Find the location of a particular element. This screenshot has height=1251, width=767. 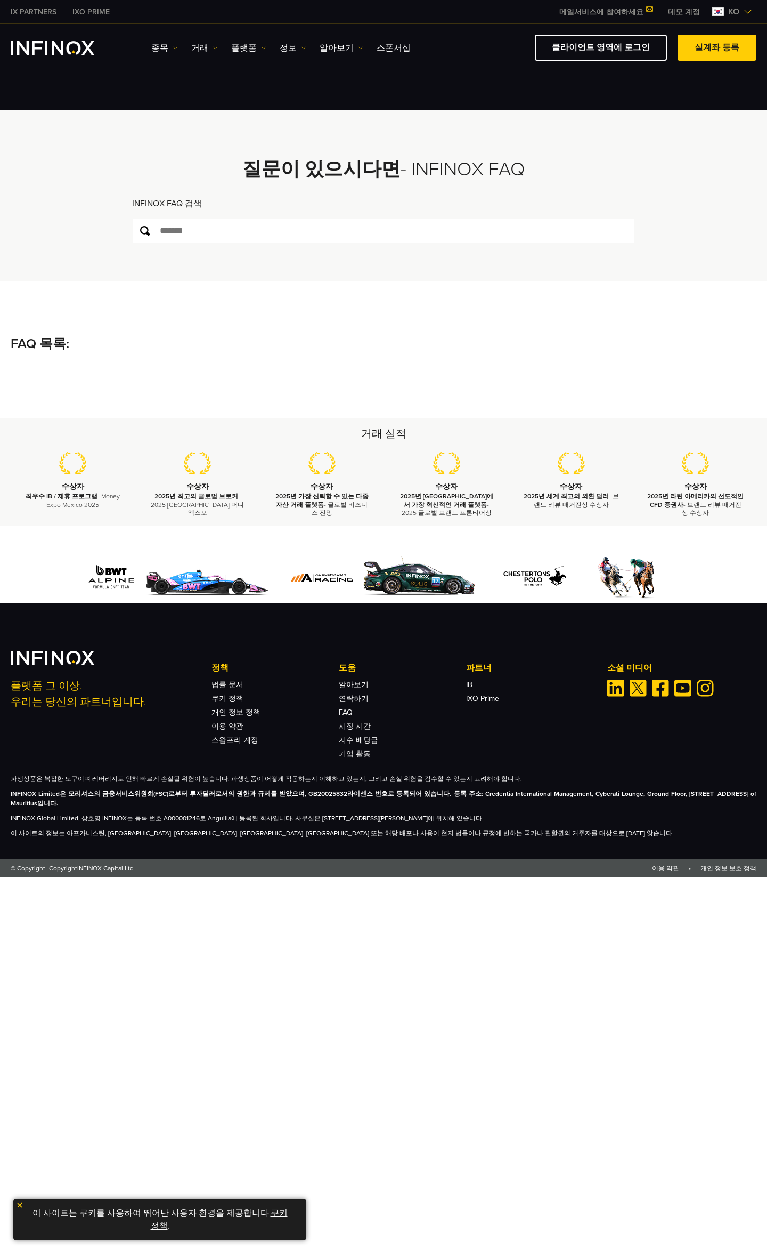

strong: 2025년 라틴 아메리카의 선도적인 CFD 증권사 is located at coordinates (695, 500).